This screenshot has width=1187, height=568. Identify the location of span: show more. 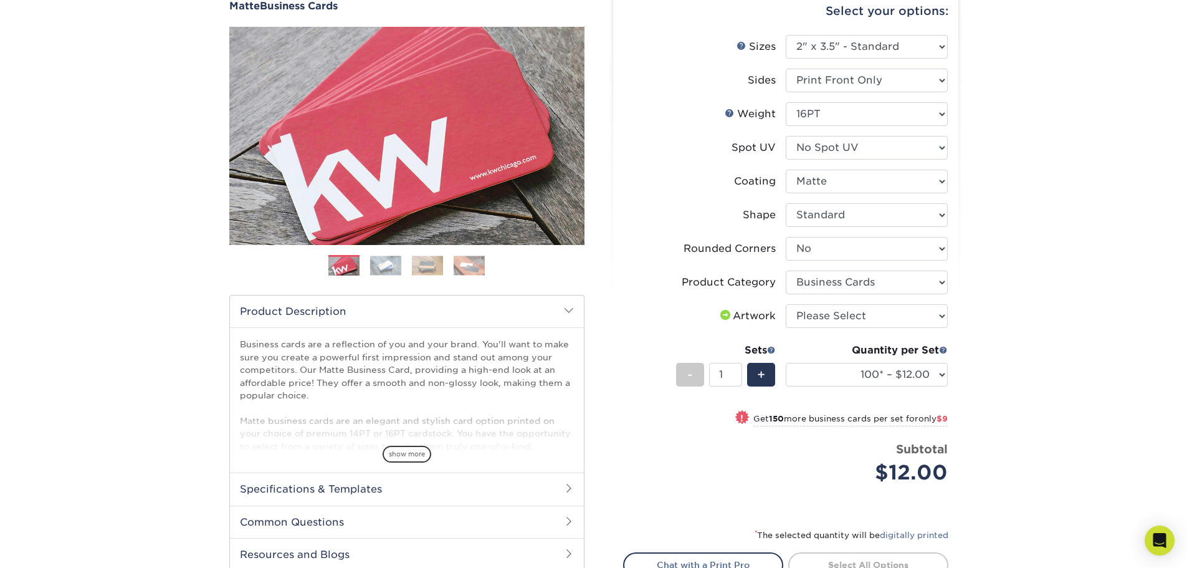
(407, 454).